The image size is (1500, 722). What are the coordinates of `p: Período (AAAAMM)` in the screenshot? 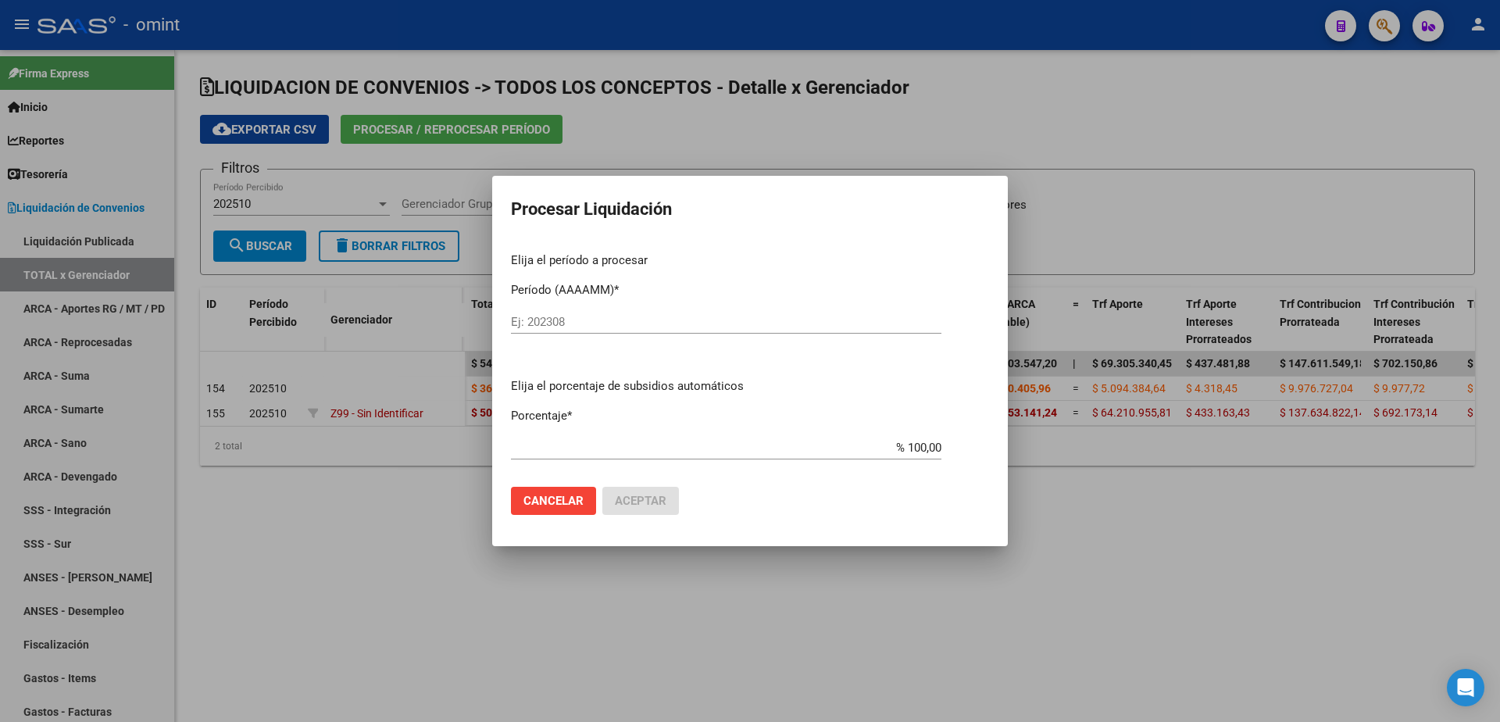 It's located at (750, 290).